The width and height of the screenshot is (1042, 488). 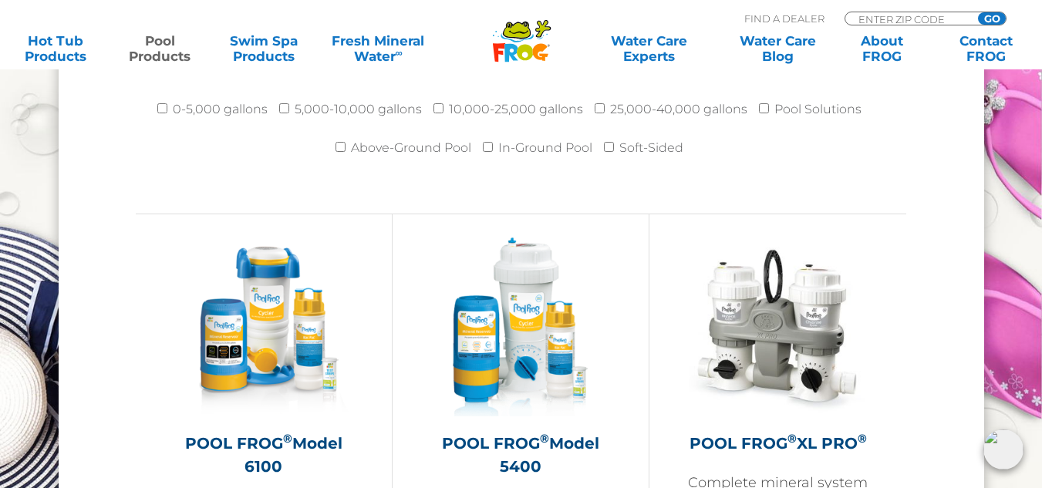 What do you see at coordinates (908, 19) in the screenshot?
I see `input: Zip Code Form` at bounding box center [908, 19].